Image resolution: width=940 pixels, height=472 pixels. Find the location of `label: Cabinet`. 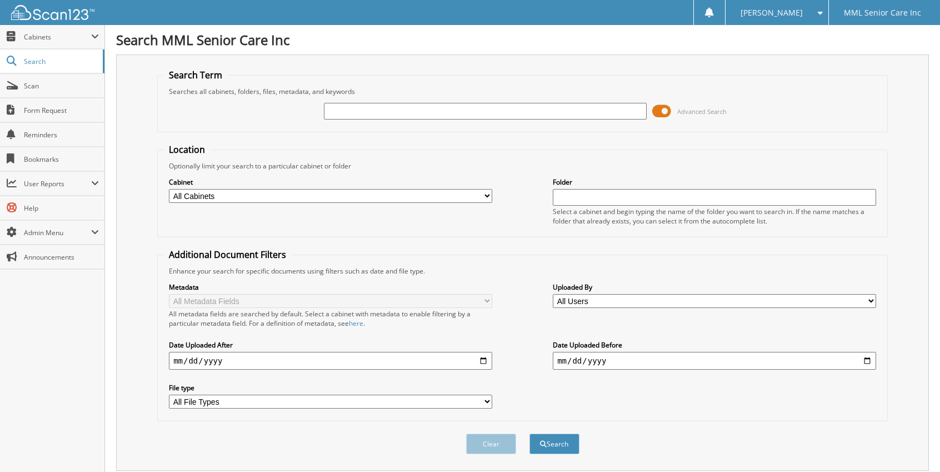

label: Cabinet is located at coordinates (330, 182).